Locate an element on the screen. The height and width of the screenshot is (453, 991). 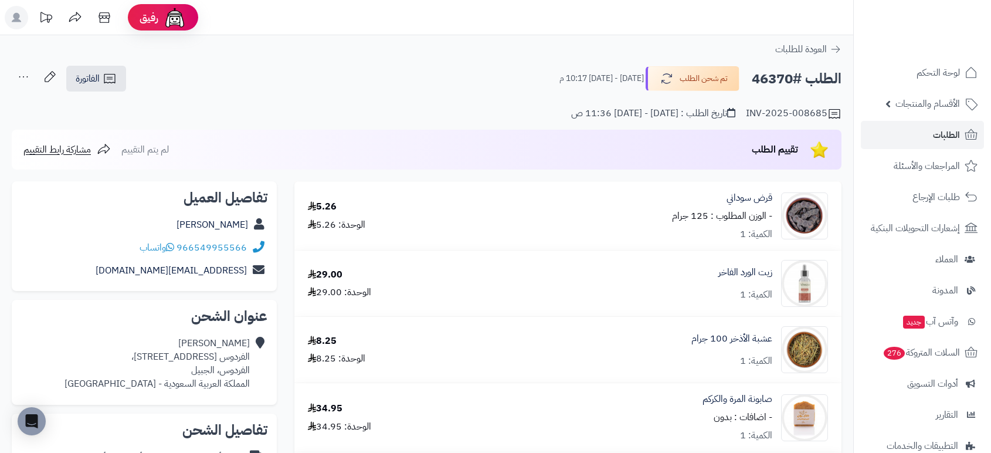
a: 966549955566 is located at coordinates (212, 248).